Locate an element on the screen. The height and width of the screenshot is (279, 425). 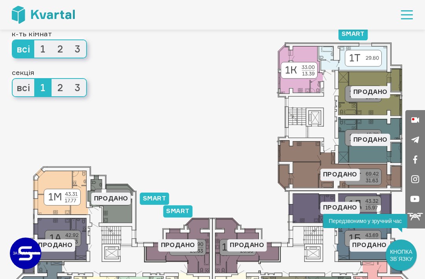
div: Передзвонимо у зручний час is located at coordinates (366, 221).